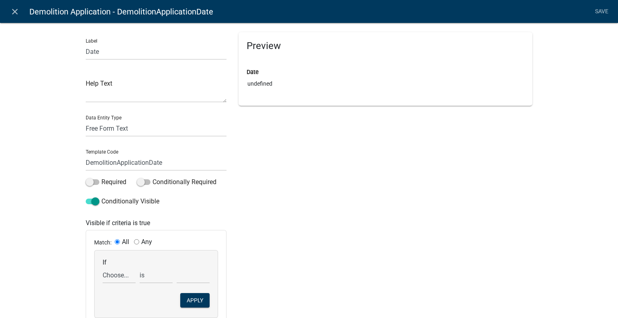 Image resolution: width=618 pixels, height=318 pixels. What do you see at coordinates (121, 12) in the screenshot?
I see `span: Demolition Application - DemolitionApplicationDate` at bounding box center [121, 12].